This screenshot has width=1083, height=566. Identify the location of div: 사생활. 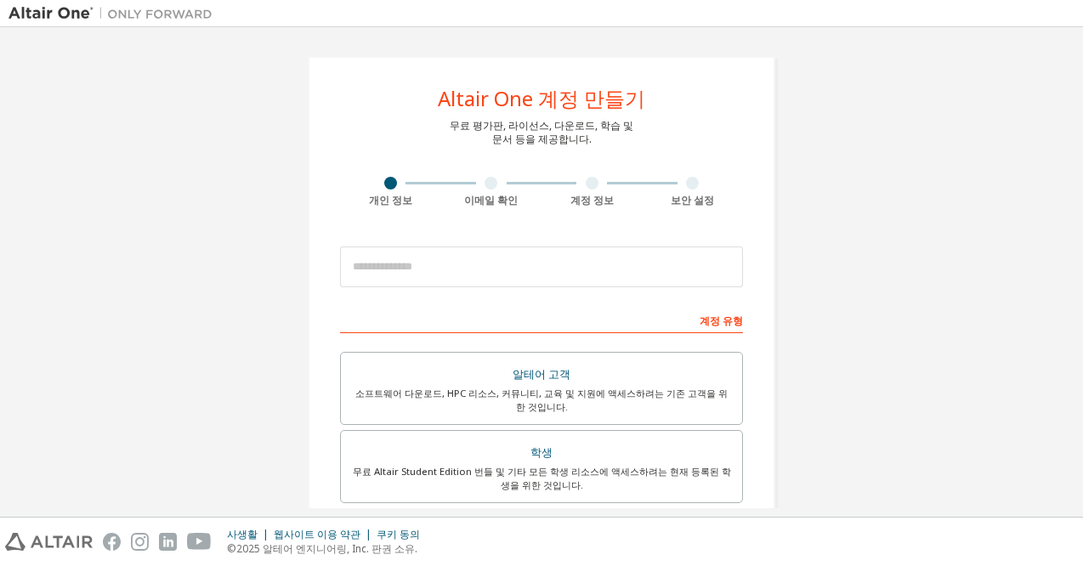
(250, 535).